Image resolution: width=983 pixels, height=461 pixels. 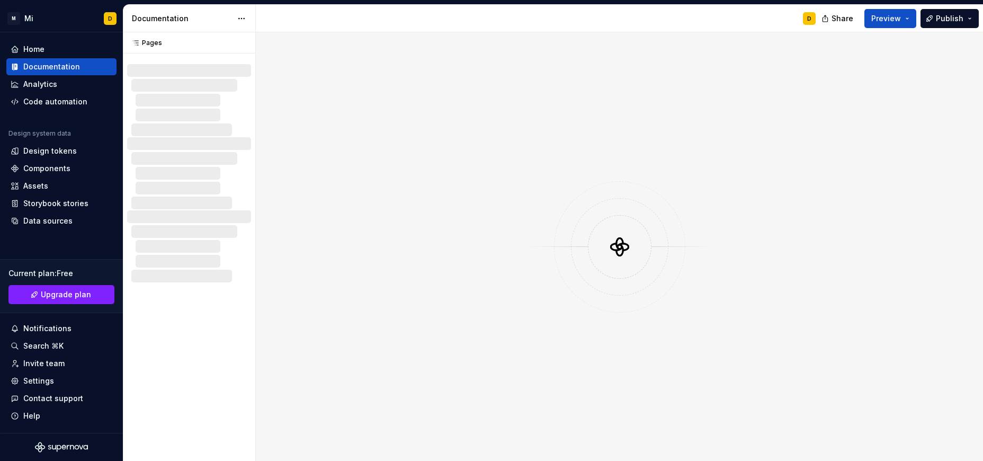 What do you see at coordinates (47, 328) in the screenshot?
I see `div: Notifications` at bounding box center [47, 328].